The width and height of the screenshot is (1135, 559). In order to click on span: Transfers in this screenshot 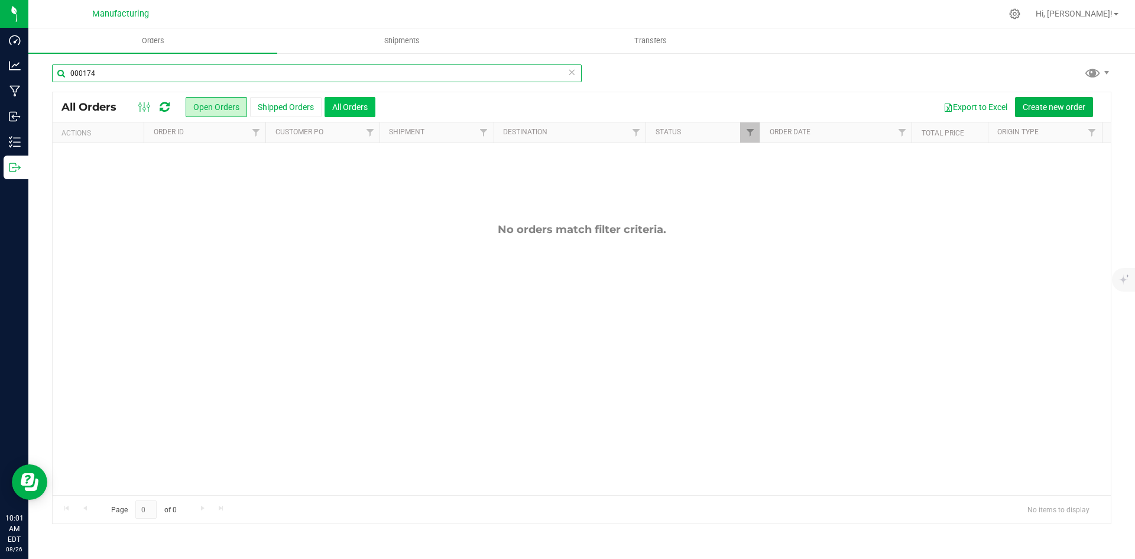, I will do `click(650, 41)`.